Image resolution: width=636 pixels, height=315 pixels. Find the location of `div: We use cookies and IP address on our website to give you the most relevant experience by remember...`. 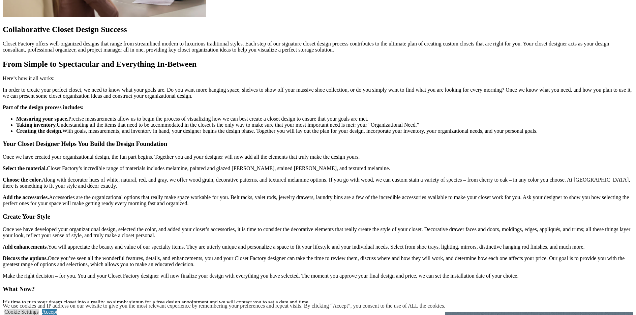

div: We use cookies and IP address on our website to give you the most relevant experience by remember... is located at coordinates (224, 306).